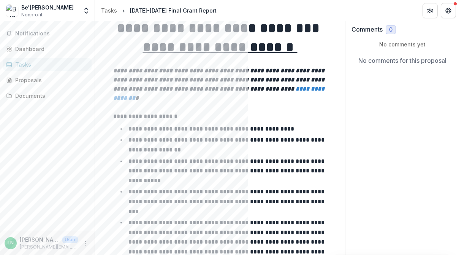  Describe the element at coordinates (402, 44) in the screenshot. I see `p: No comments yet` at that location.